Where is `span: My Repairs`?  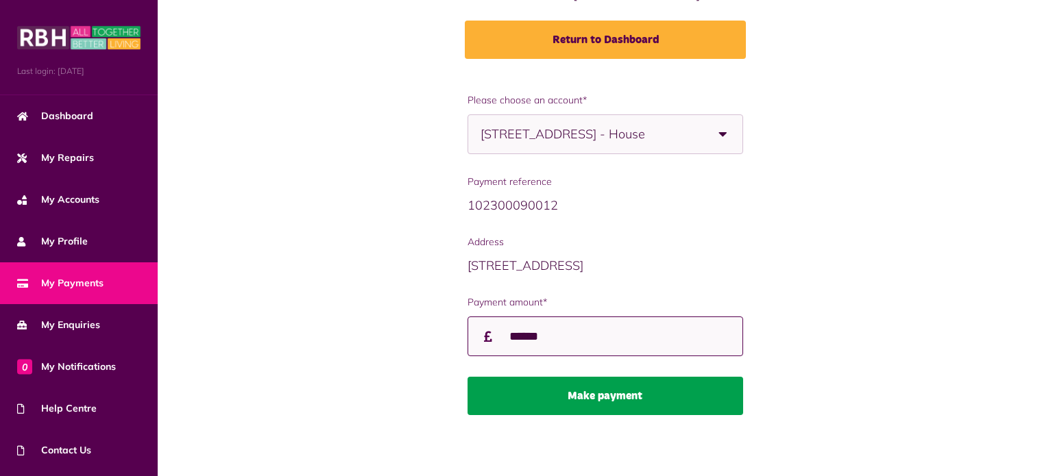 span: My Repairs is located at coordinates (56, 158).